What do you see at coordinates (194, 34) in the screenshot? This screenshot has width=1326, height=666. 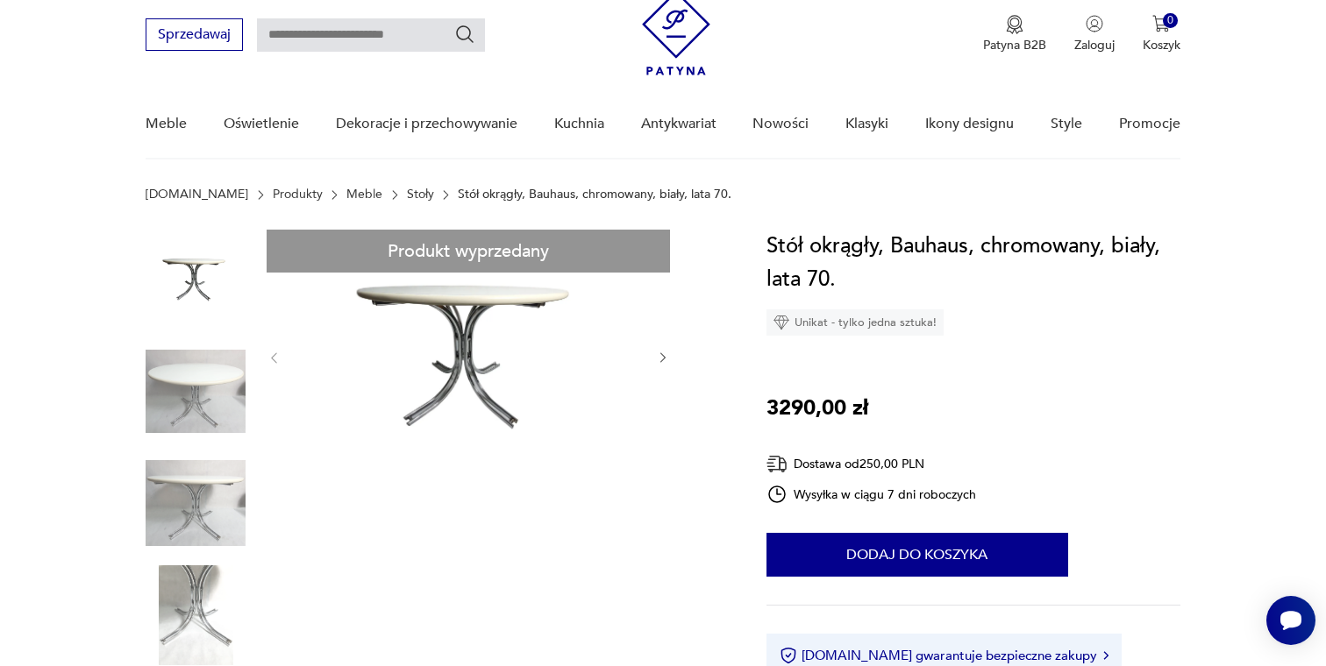 I see `button: Sprzedawaj` at bounding box center [194, 34].